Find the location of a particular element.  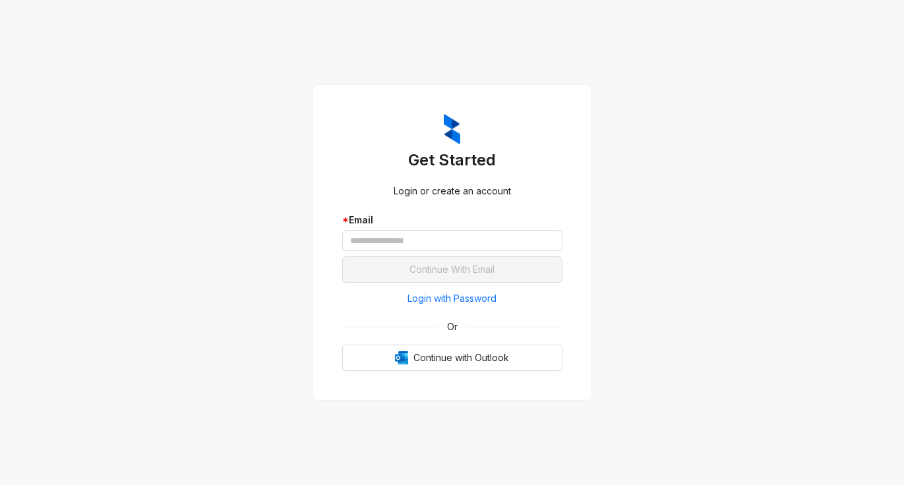

img: Outlook is located at coordinates (402, 358).